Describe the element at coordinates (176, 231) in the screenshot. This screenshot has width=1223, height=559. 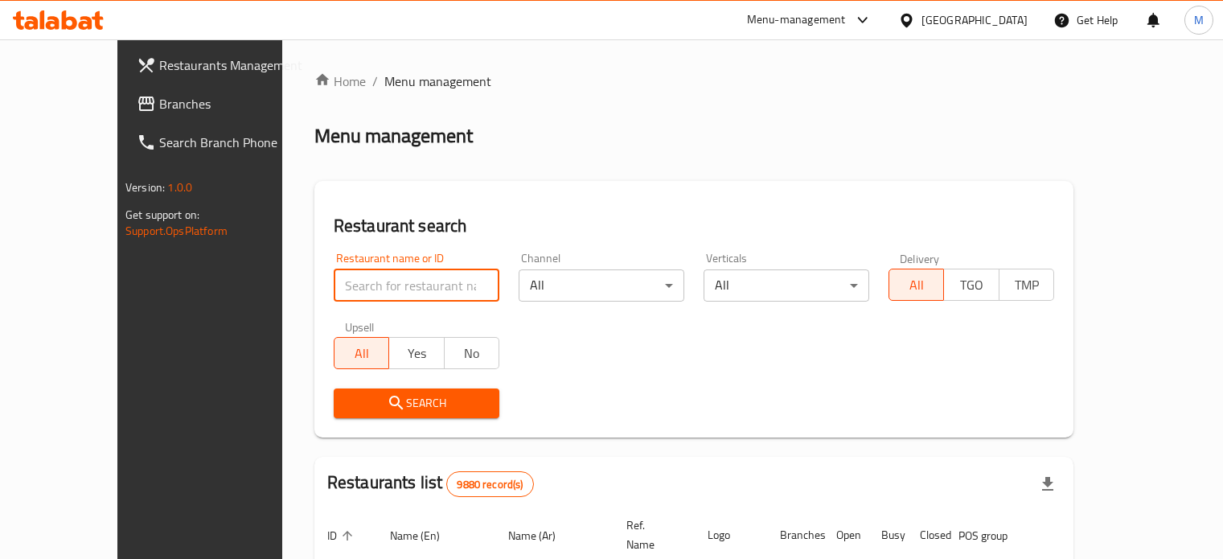
I see `a: Support.OpsPlatform` at that location.